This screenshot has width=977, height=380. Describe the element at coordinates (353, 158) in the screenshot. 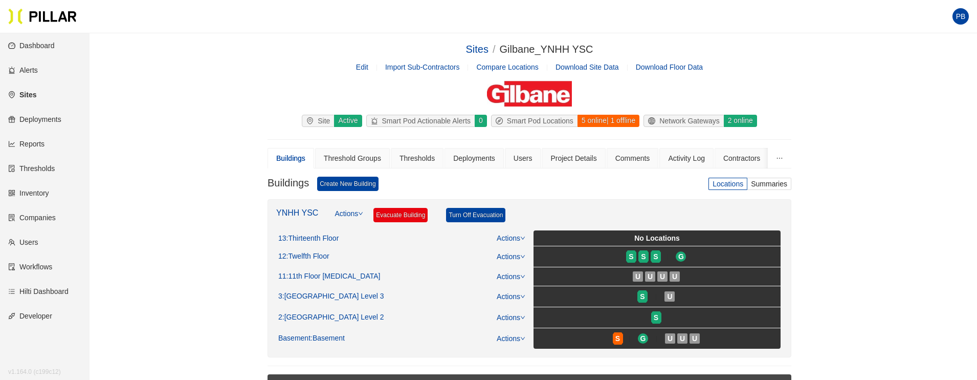

I see `div: Threshold Groups` at that location.